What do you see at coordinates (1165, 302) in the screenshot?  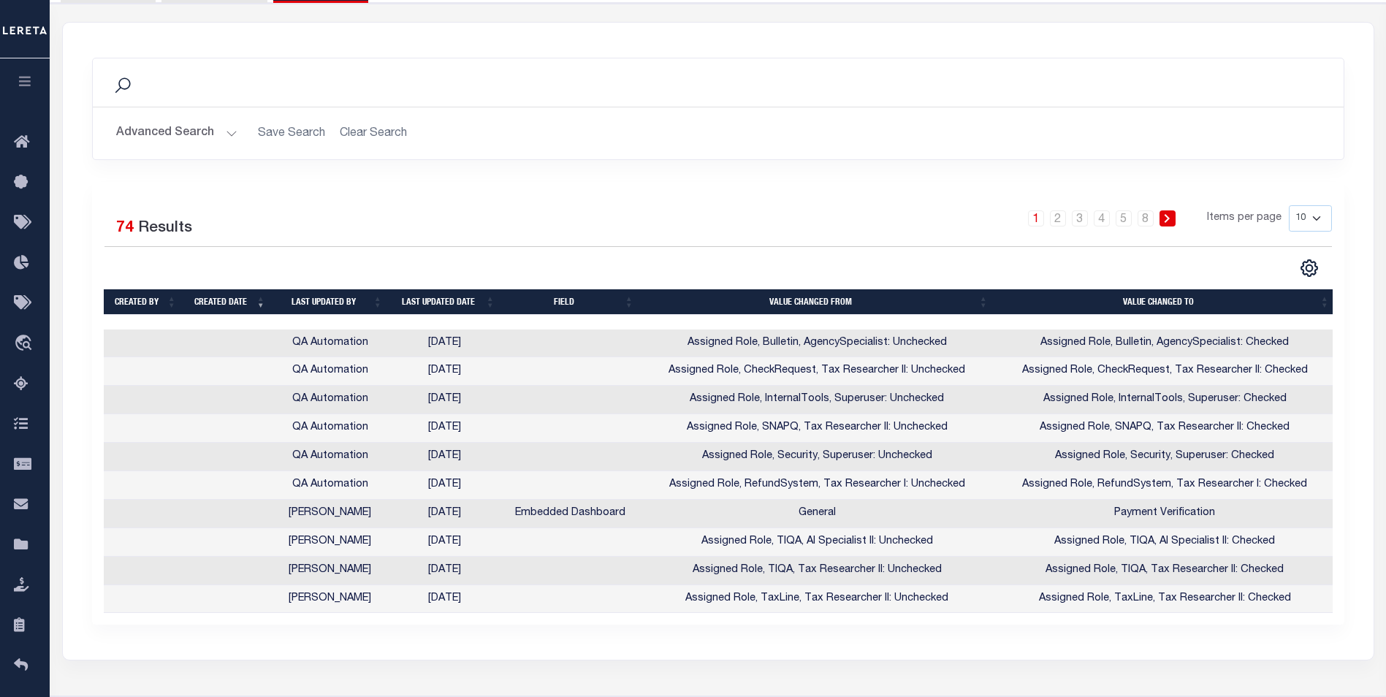 I see `th: Value changed to: activate to sort column ascending` at bounding box center [1165, 302].